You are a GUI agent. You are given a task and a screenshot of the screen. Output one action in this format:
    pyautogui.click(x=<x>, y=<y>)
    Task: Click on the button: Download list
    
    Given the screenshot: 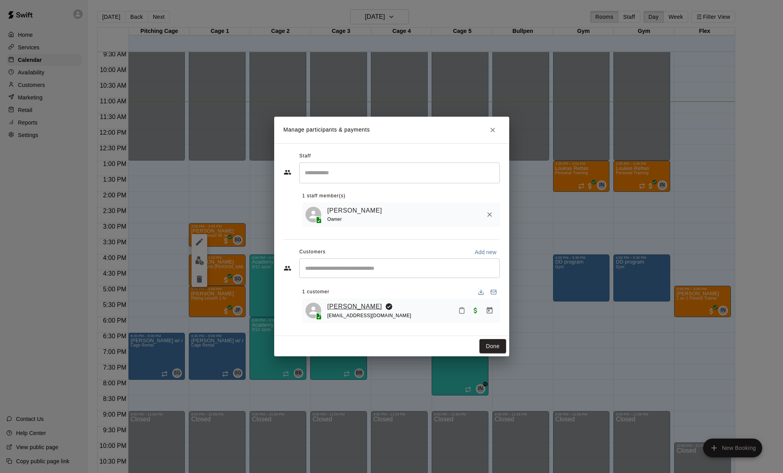 What is the action you would take?
    pyautogui.click(x=481, y=292)
    